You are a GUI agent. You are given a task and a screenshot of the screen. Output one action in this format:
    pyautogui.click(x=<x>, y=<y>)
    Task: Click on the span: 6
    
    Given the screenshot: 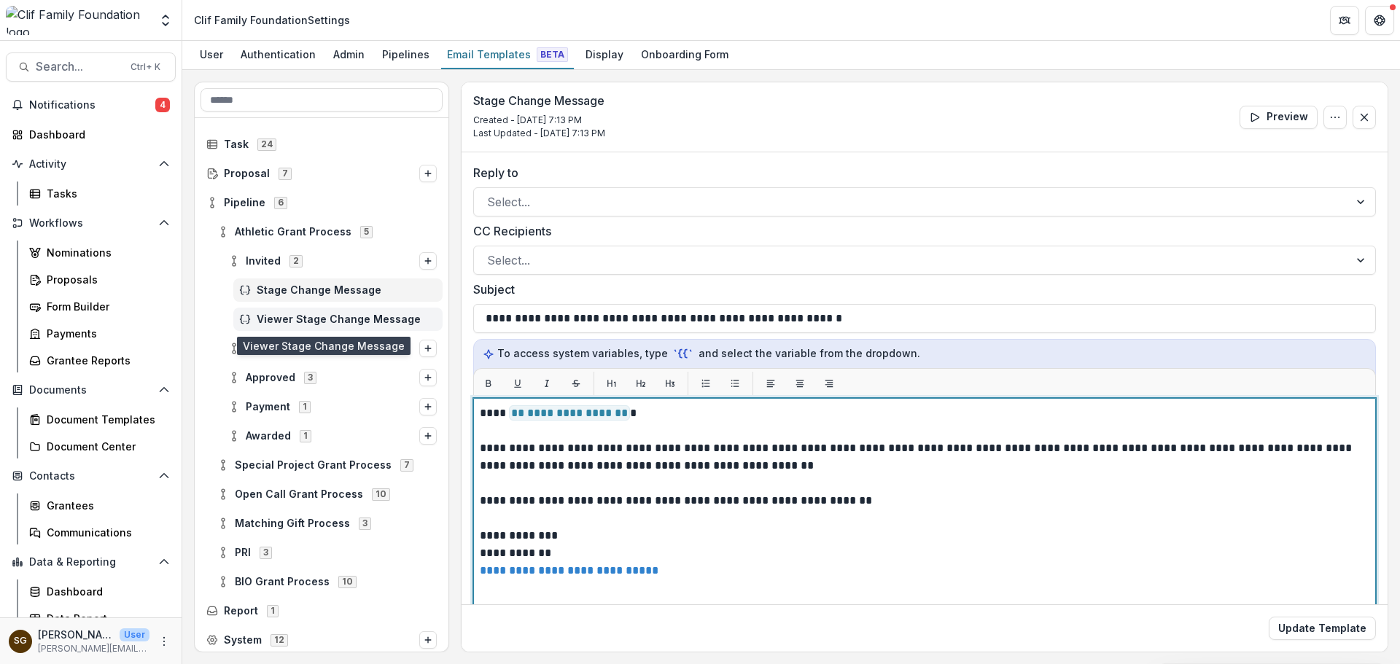 What is the action you would take?
    pyautogui.click(x=281, y=203)
    